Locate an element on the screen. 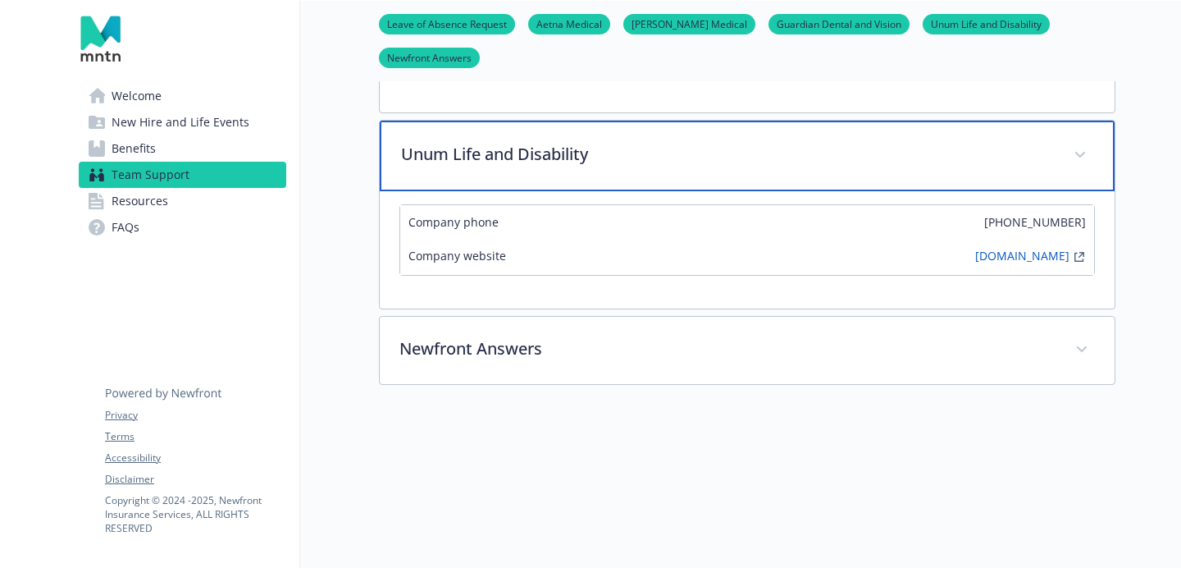  span: New Hire and Life Events is located at coordinates (180, 122).